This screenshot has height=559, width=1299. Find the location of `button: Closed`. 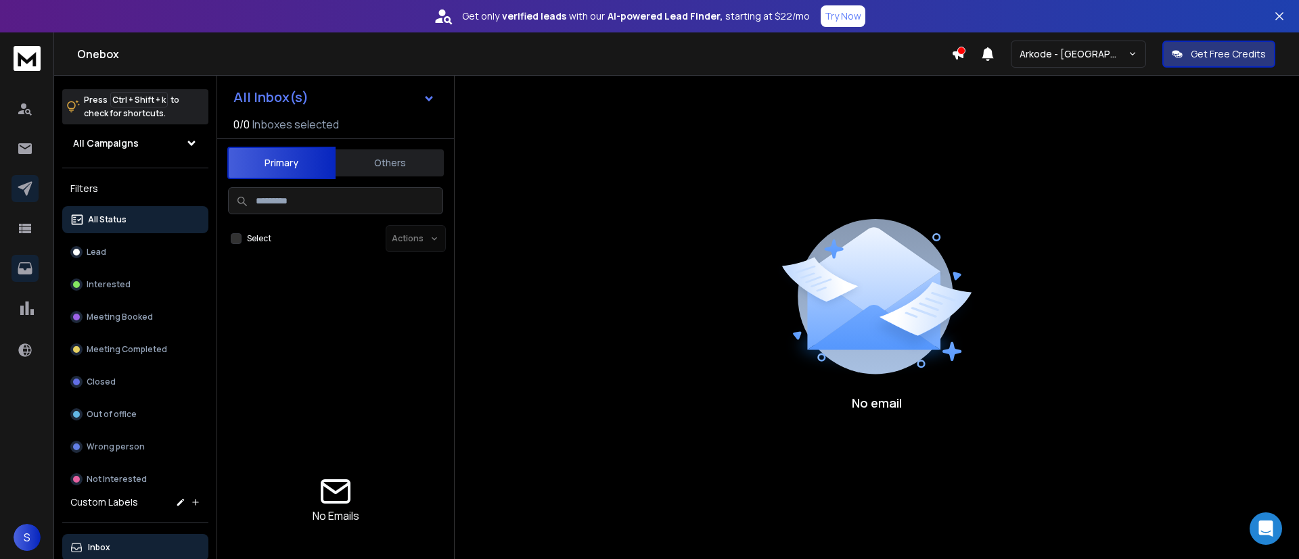

button: Closed is located at coordinates (135, 382).